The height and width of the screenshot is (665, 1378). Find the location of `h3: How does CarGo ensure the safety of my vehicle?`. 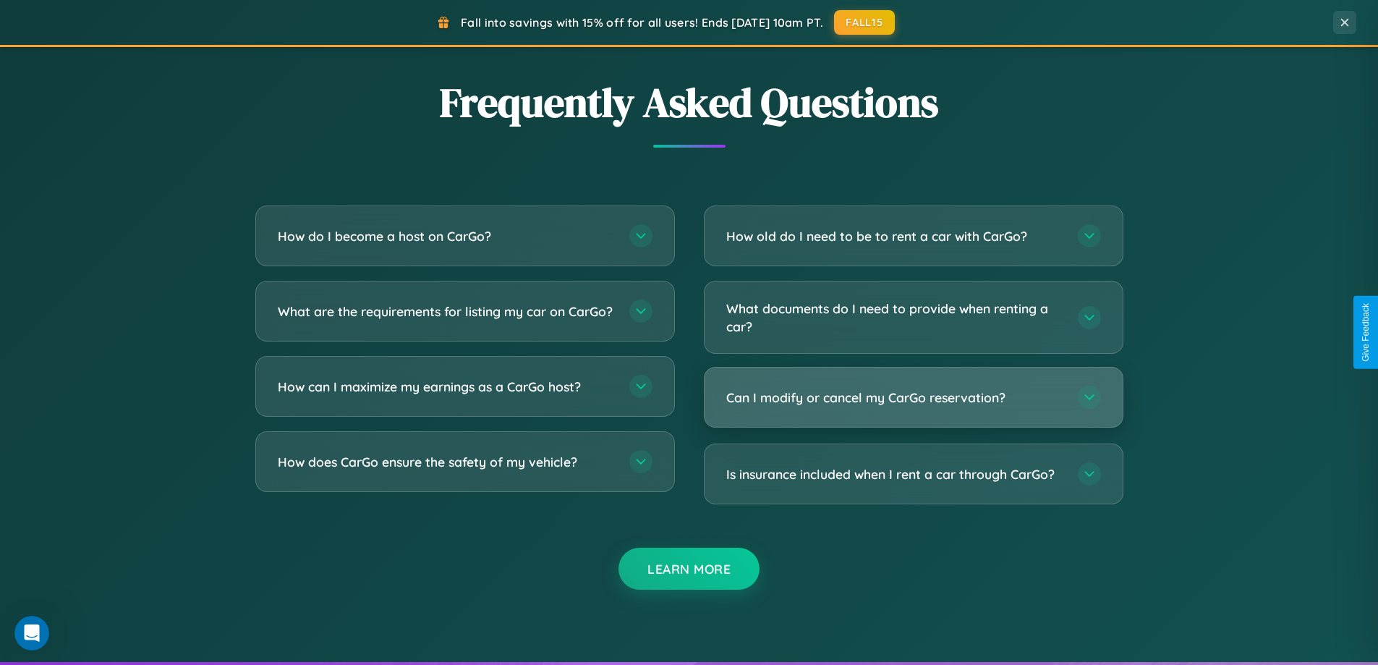

h3: How does CarGo ensure the safety of my vehicle? is located at coordinates (446, 462).